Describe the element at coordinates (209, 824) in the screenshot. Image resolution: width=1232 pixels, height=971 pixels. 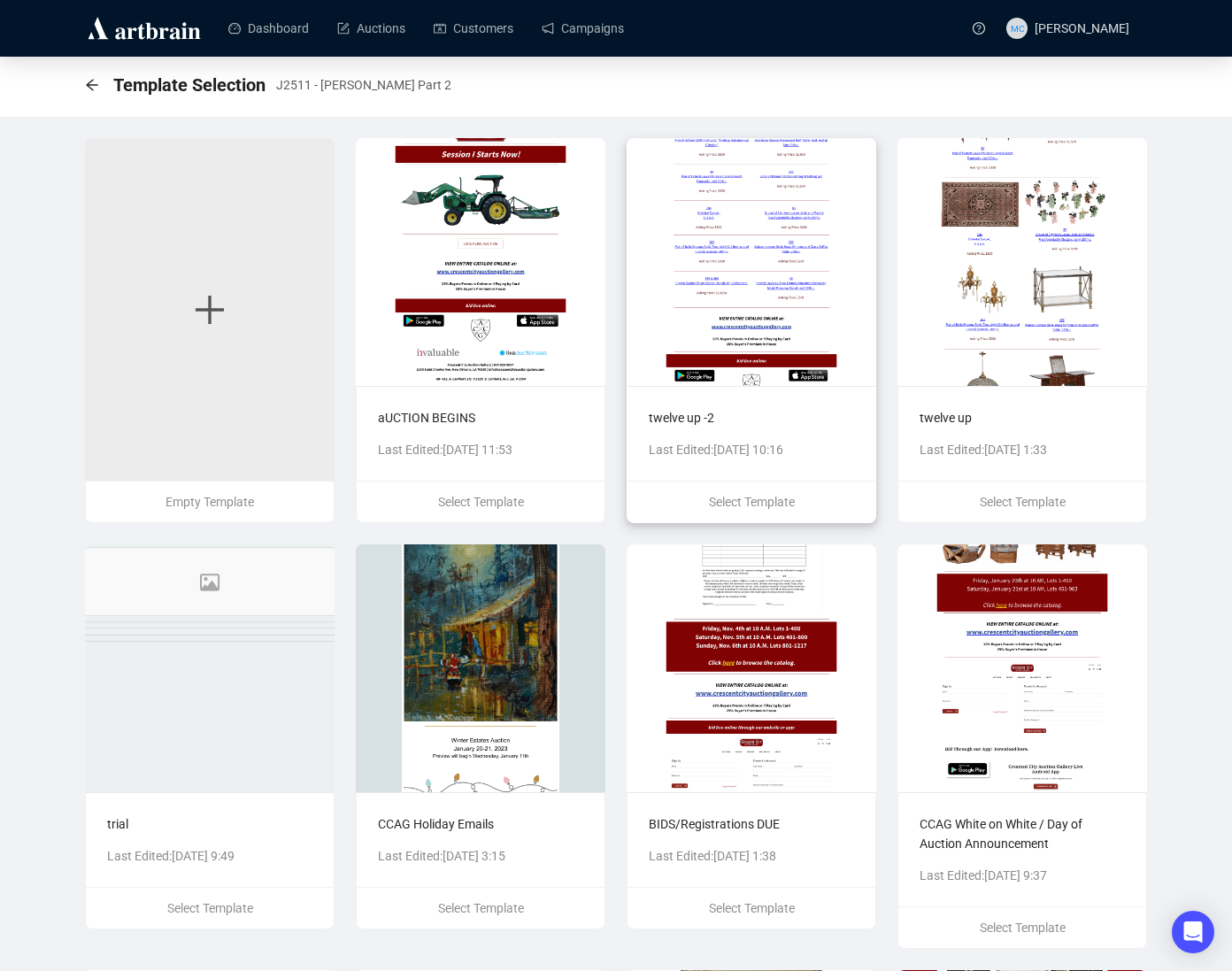
I see `p: trial` at that location.